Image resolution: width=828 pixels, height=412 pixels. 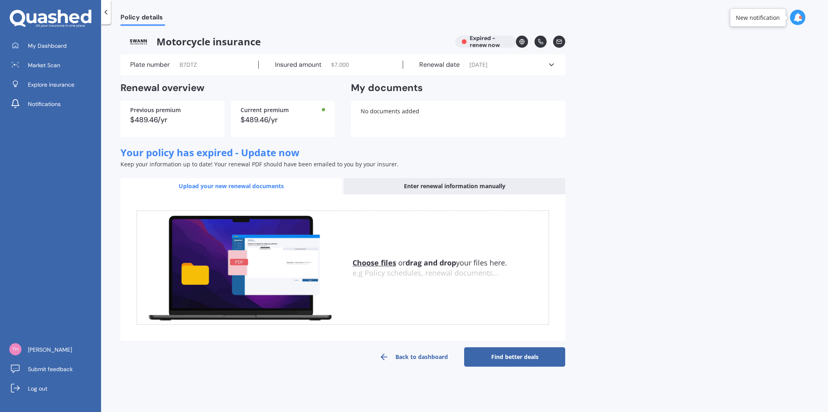 I want to click on a: Explore insurance, so click(x=53, y=85).